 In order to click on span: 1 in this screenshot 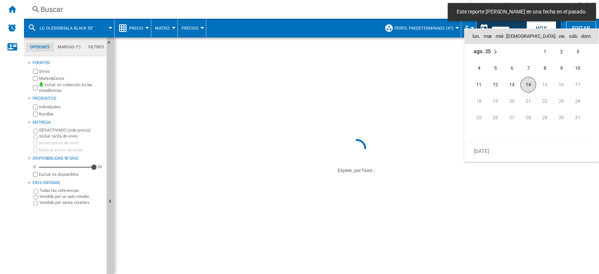, I will do `click(545, 52)`.